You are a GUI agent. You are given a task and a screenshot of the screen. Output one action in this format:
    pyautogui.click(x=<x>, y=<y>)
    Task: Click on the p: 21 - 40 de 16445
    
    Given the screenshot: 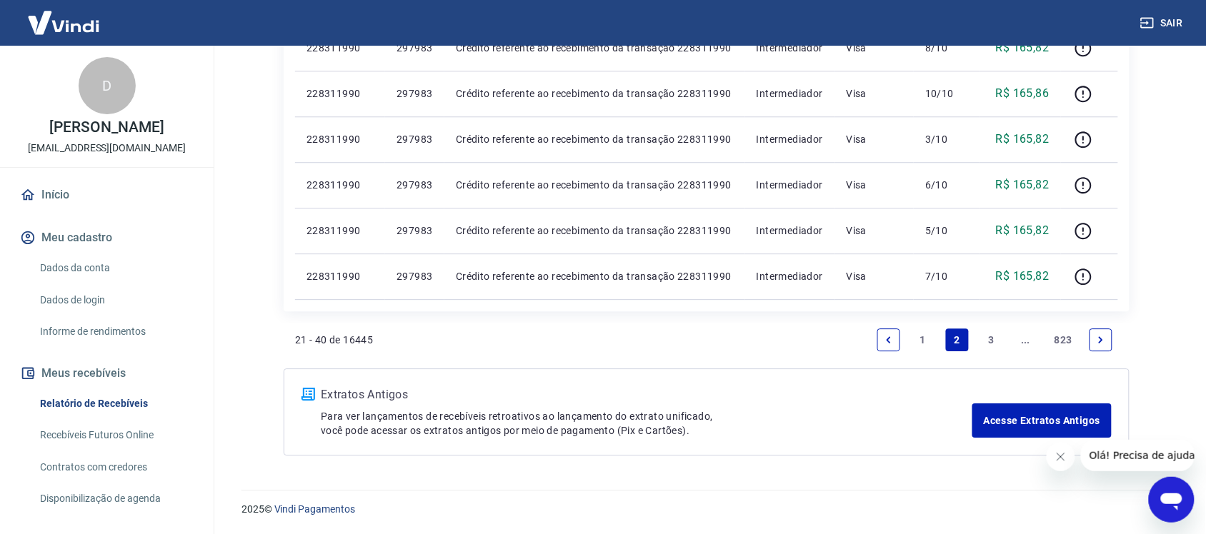 What is the action you would take?
    pyautogui.click(x=334, y=340)
    